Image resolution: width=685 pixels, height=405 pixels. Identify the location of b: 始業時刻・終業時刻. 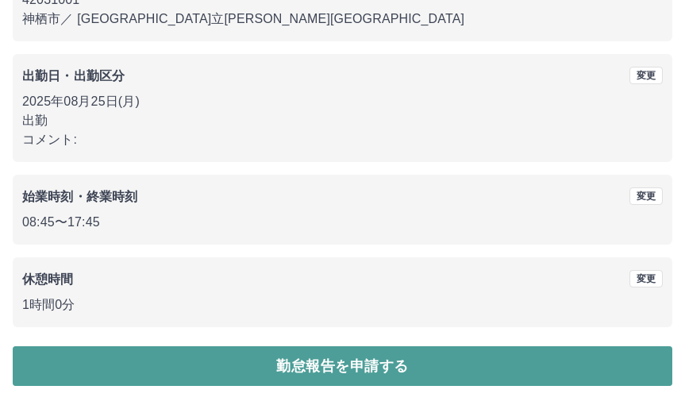
(79, 196).